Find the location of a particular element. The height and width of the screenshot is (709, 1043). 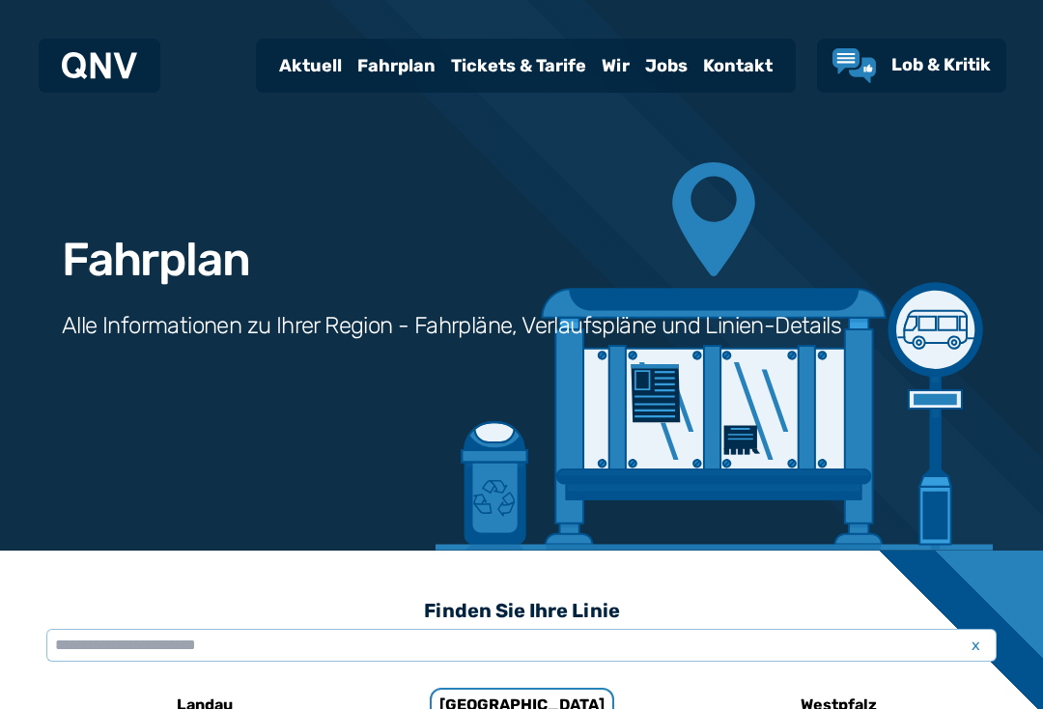

span: x is located at coordinates (975, 645).